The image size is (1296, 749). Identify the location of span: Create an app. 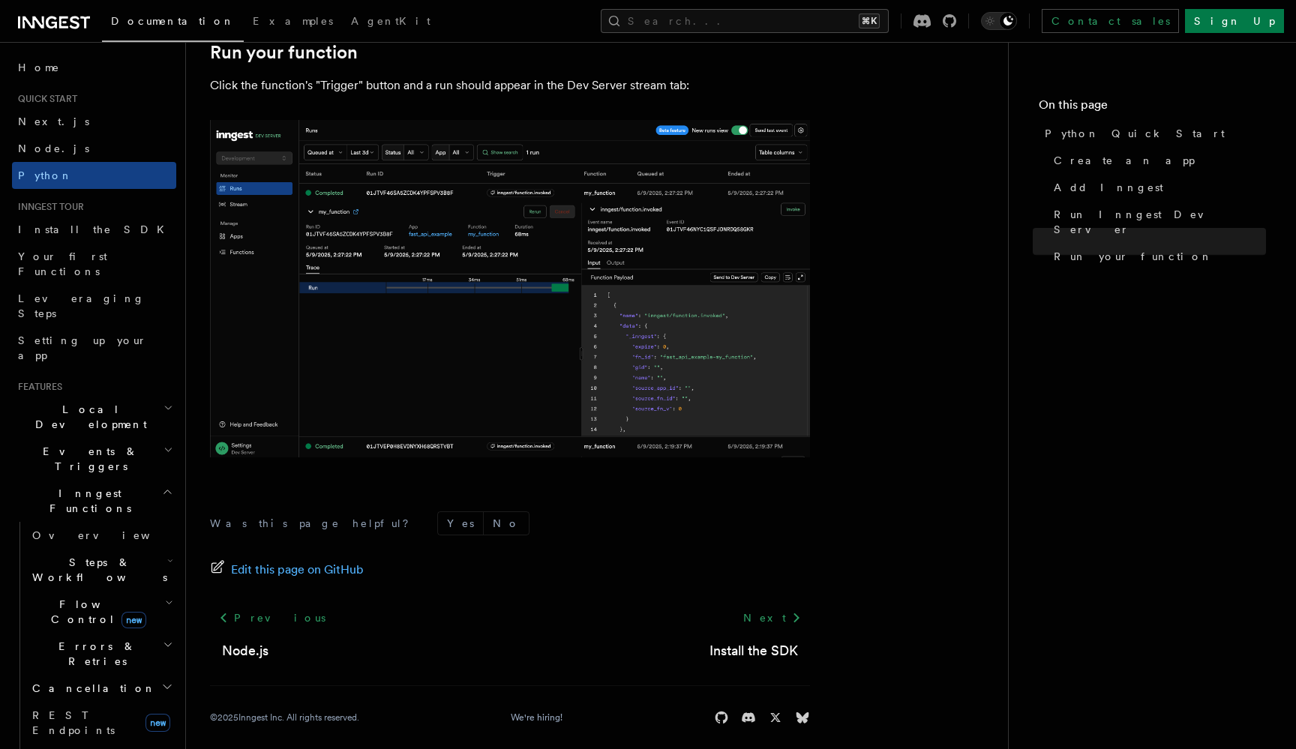
(1124, 160).